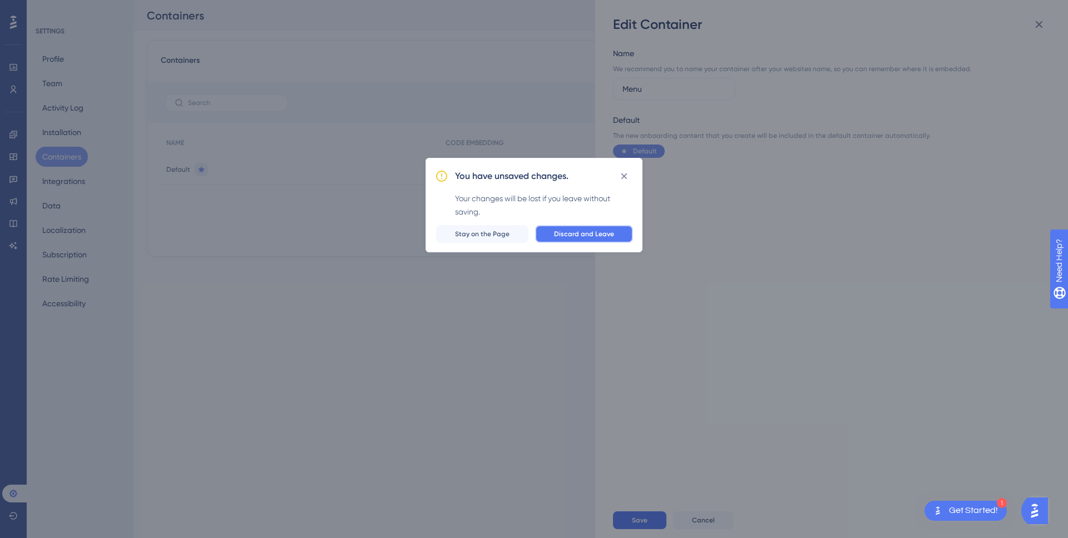  What do you see at coordinates (482, 234) in the screenshot?
I see `span: Stay on the Page` at bounding box center [482, 234].